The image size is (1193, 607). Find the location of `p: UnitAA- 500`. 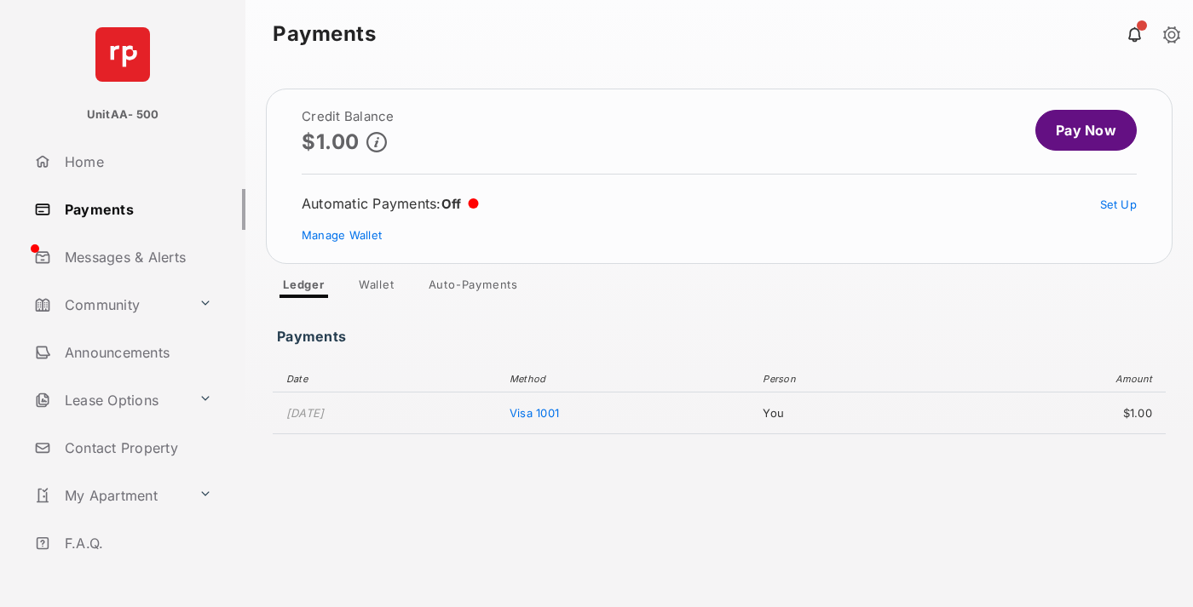

p: UnitAA- 500 is located at coordinates (123, 115).